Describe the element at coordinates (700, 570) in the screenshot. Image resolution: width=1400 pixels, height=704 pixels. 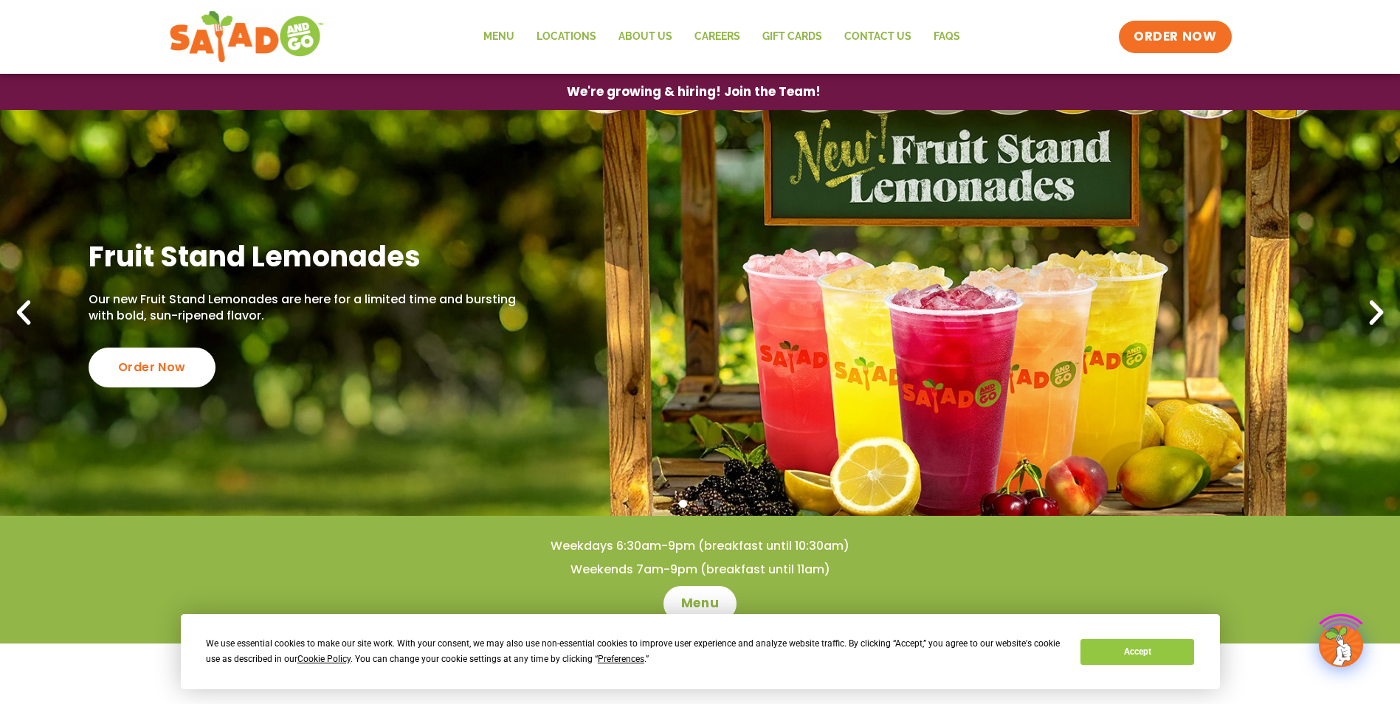
I see `h4: Weekends 7am-9pm (breakfast until 11am)` at that location.